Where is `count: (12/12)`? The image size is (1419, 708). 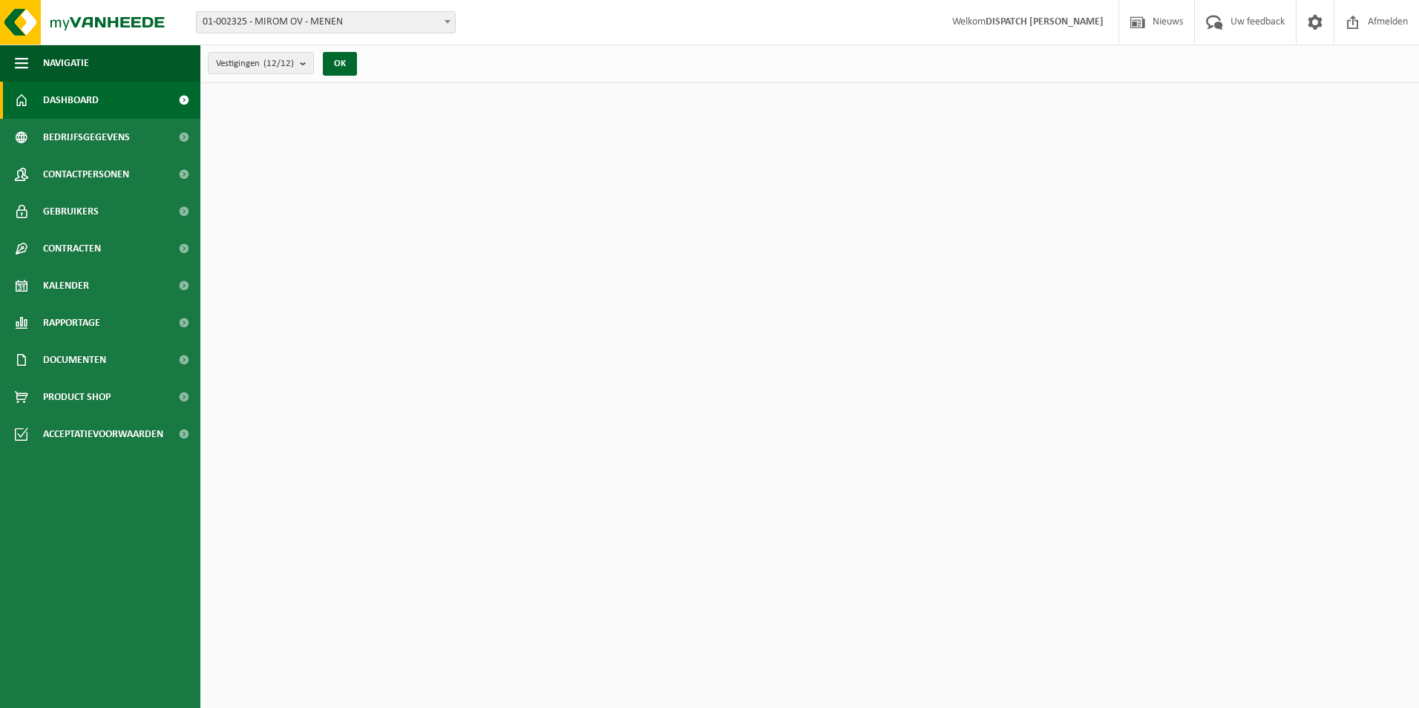
count: (12/12) is located at coordinates (278, 63).